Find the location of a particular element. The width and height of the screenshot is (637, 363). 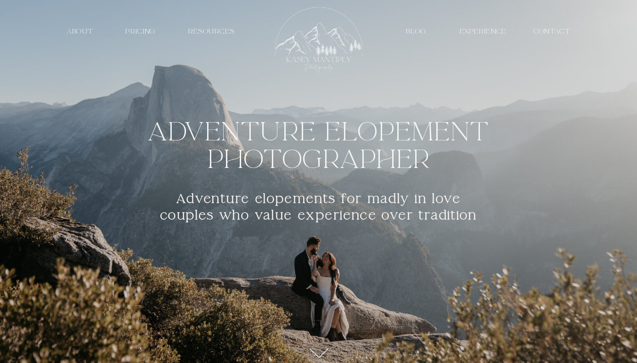

nav: about is located at coordinates (80, 31).